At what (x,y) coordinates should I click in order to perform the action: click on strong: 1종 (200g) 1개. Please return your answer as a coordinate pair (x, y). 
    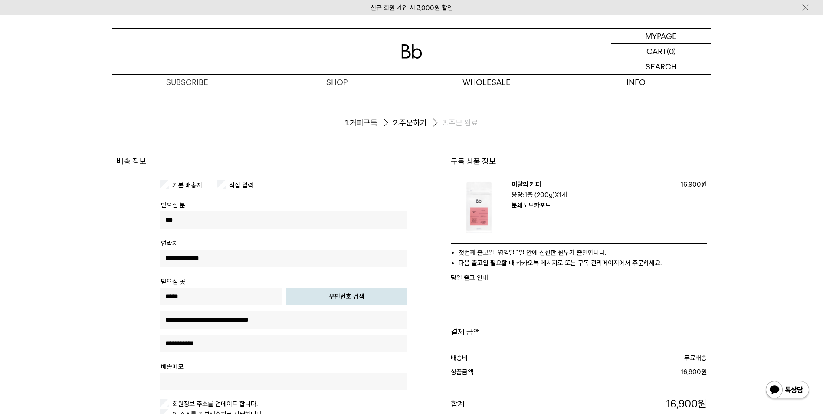
    Looking at the image, I should click on (546, 195).